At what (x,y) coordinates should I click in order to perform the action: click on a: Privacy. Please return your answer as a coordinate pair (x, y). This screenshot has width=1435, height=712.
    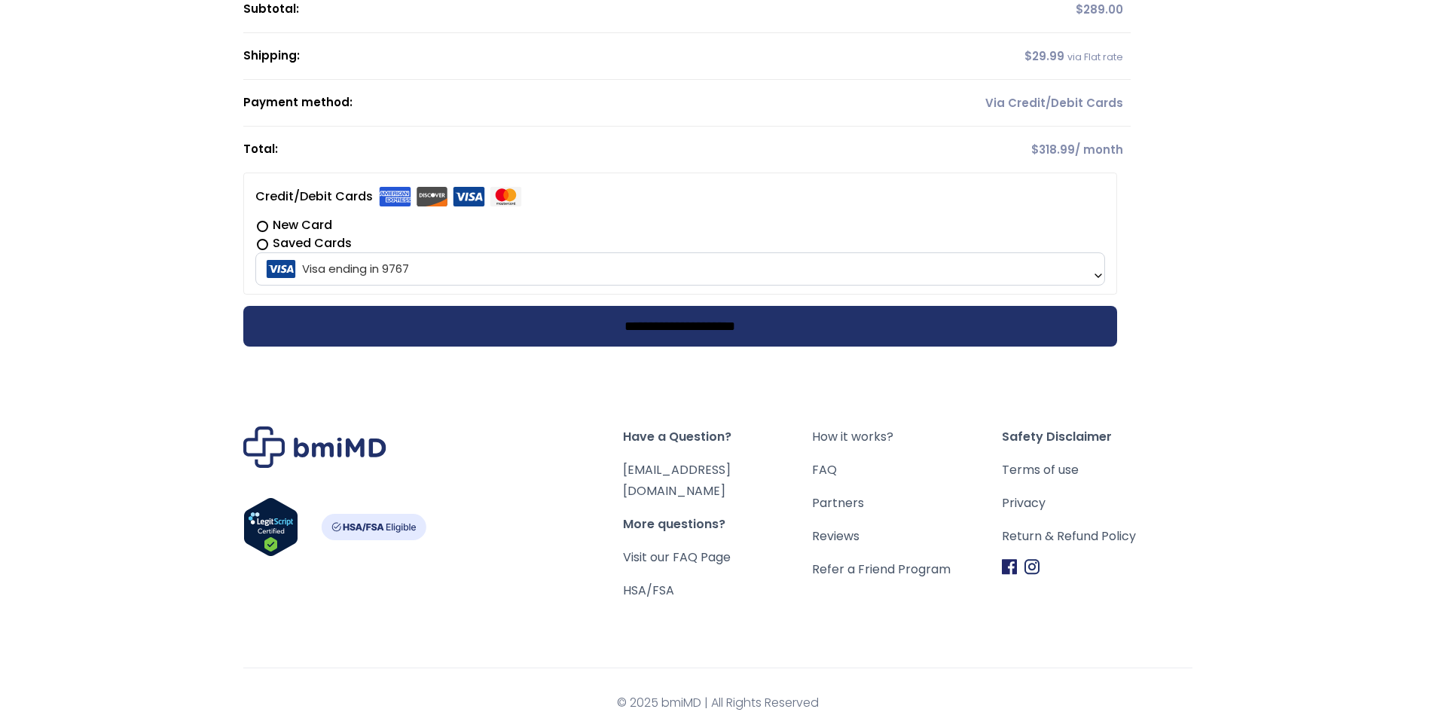
    Looking at the image, I should click on (1097, 503).